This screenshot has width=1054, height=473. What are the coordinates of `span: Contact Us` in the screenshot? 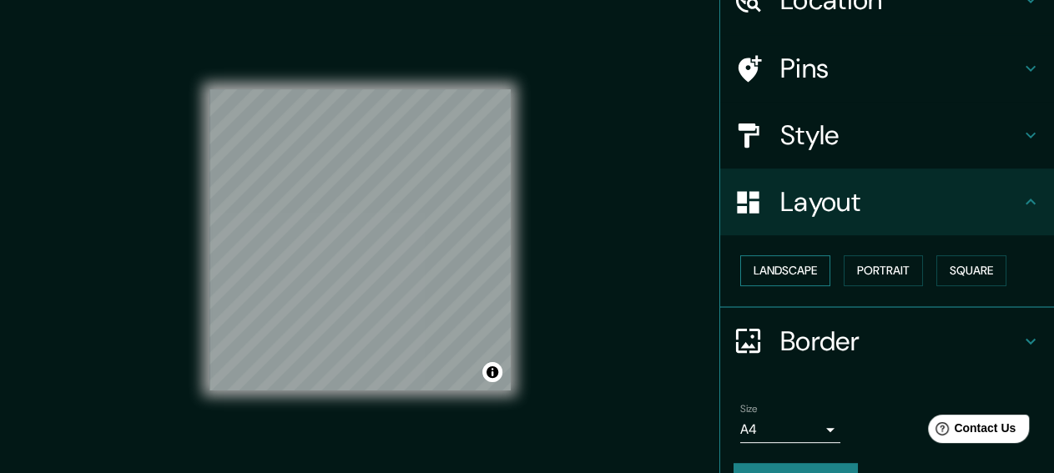 It's located at (79, 20).